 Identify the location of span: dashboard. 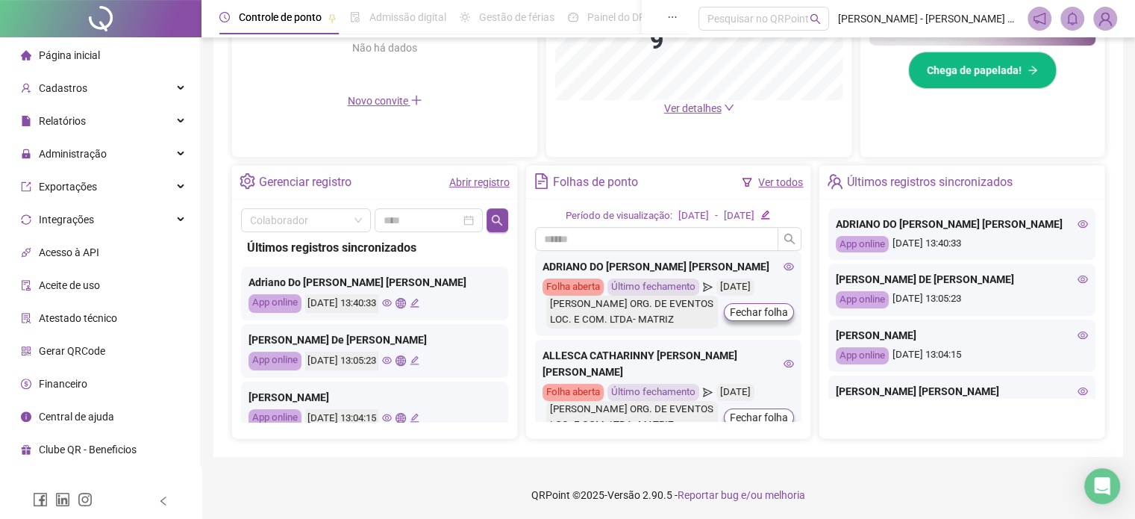
(573, 17).